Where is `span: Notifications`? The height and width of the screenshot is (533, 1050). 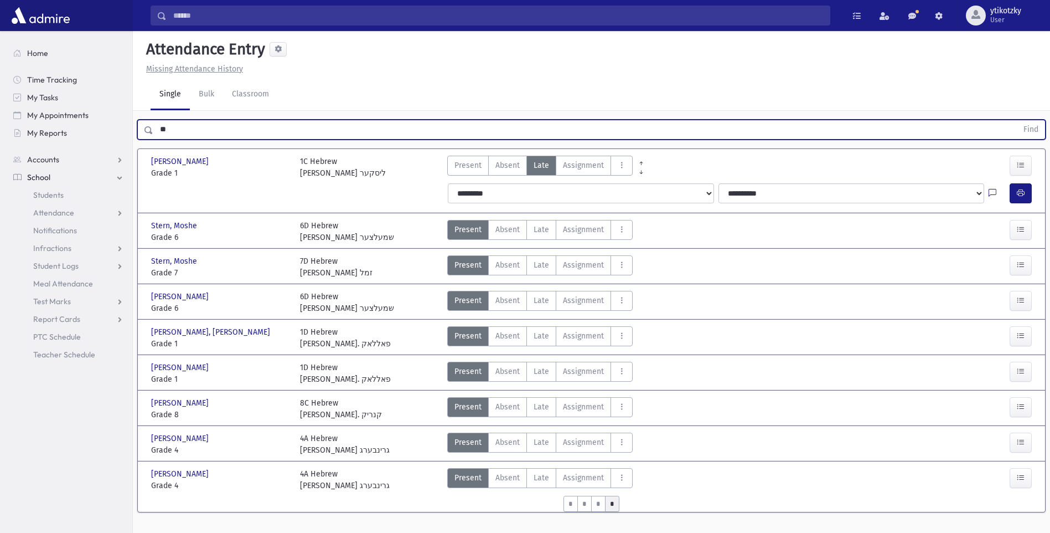
span: Notifications is located at coordinates (55, 230).